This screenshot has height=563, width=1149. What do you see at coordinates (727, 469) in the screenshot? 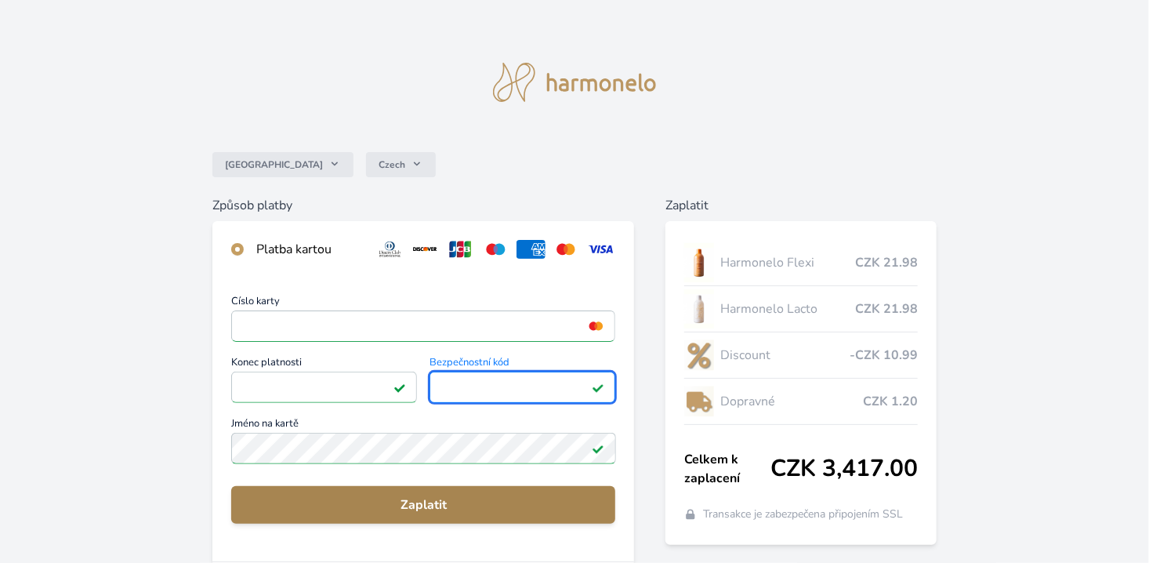
I see `span: Celkem k zaplacení` at bounding box center [727, 469].